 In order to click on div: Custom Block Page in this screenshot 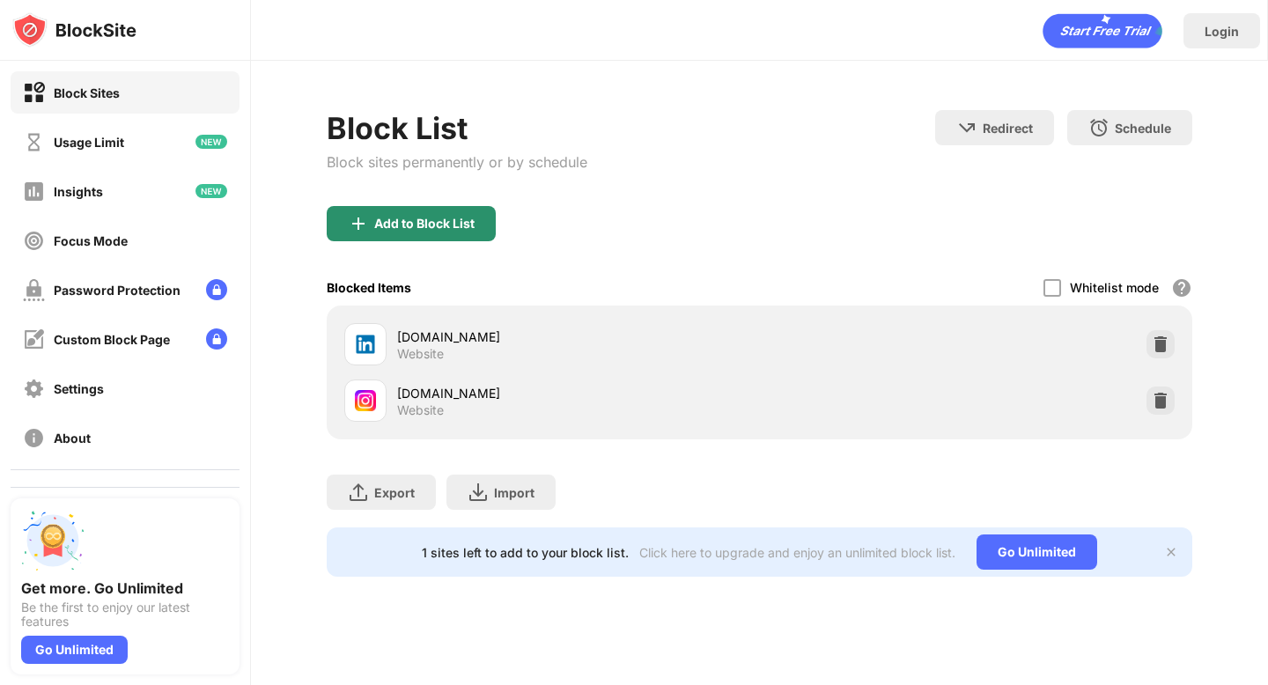, I will do `click(112, 339)`.